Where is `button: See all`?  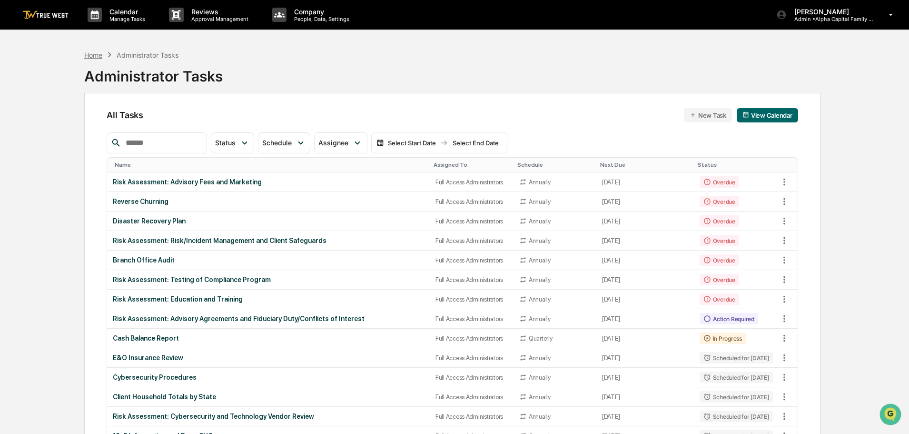
button: See all is located at coordinates (160, 109).